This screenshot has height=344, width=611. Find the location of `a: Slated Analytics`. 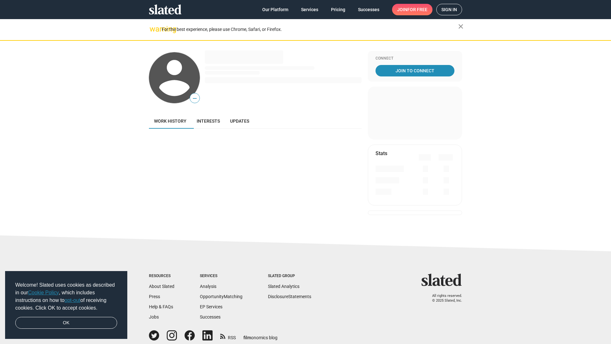

a: Slated Analytics is located at coordinates (284, 286).